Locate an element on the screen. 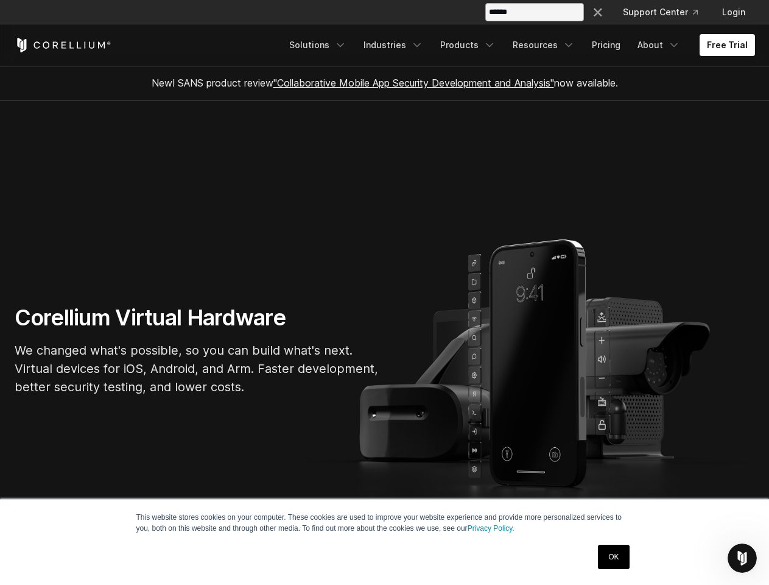 The width and height of the screenshot is (769, 585). button: Search is located at coordinates (597, 12).